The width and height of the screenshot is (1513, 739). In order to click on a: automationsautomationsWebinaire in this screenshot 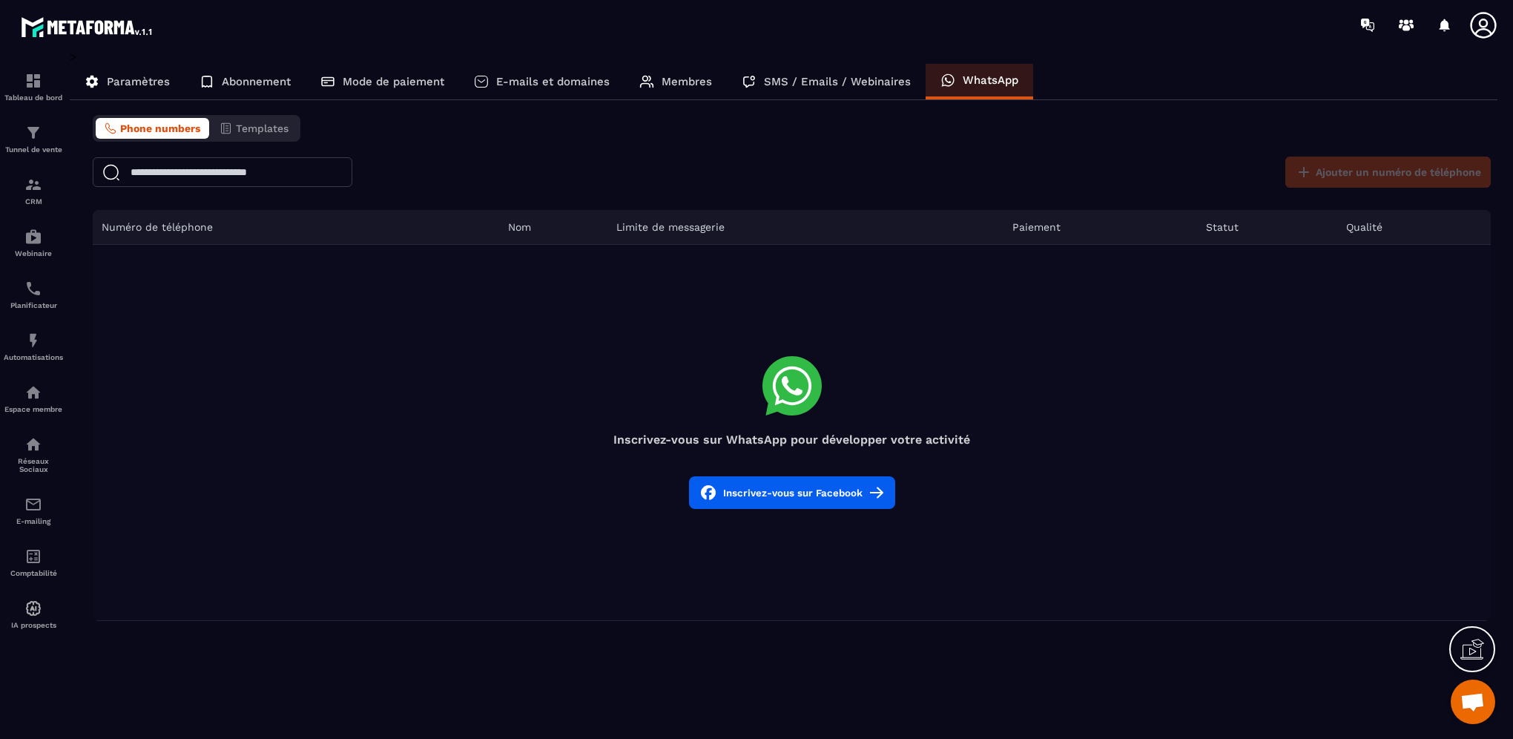, I will do `click(33, 243)`.